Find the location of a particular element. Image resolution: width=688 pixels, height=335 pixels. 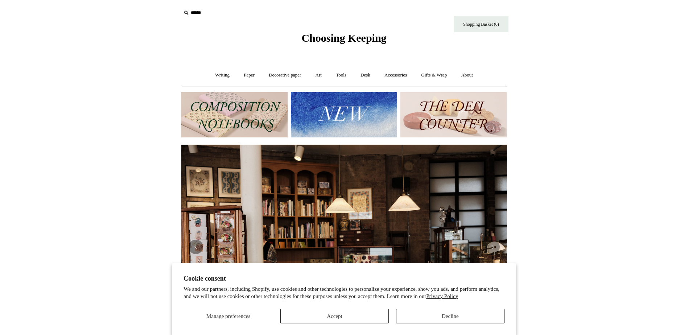

button: Accept is located at coordinates (335, 316).